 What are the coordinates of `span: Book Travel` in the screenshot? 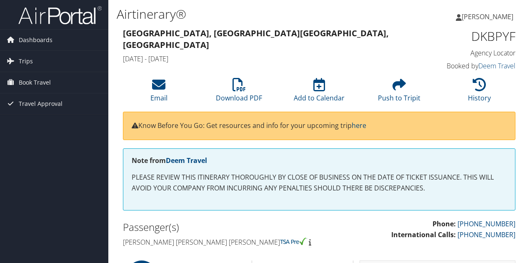 It's located at (35, 83).